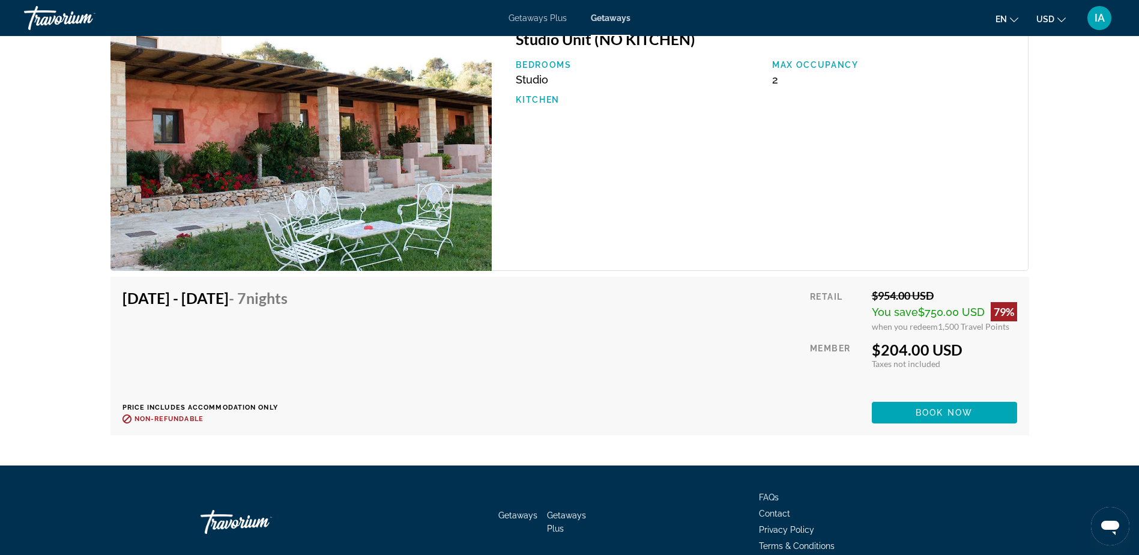 The width and height of the screenshot is (1139, 555). I want to click on button: Book now, so click(944, 412).